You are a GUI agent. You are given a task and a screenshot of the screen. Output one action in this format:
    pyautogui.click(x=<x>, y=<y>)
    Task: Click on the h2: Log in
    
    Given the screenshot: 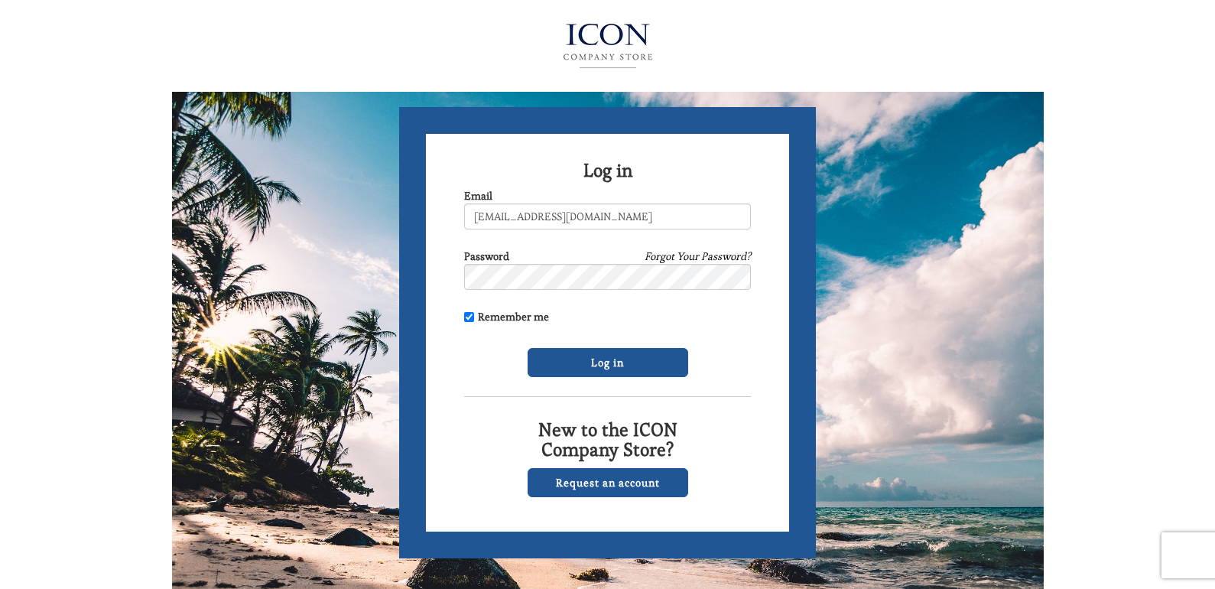 What is the action you would take?
    pyautogui.click(x=607, y=171)
    